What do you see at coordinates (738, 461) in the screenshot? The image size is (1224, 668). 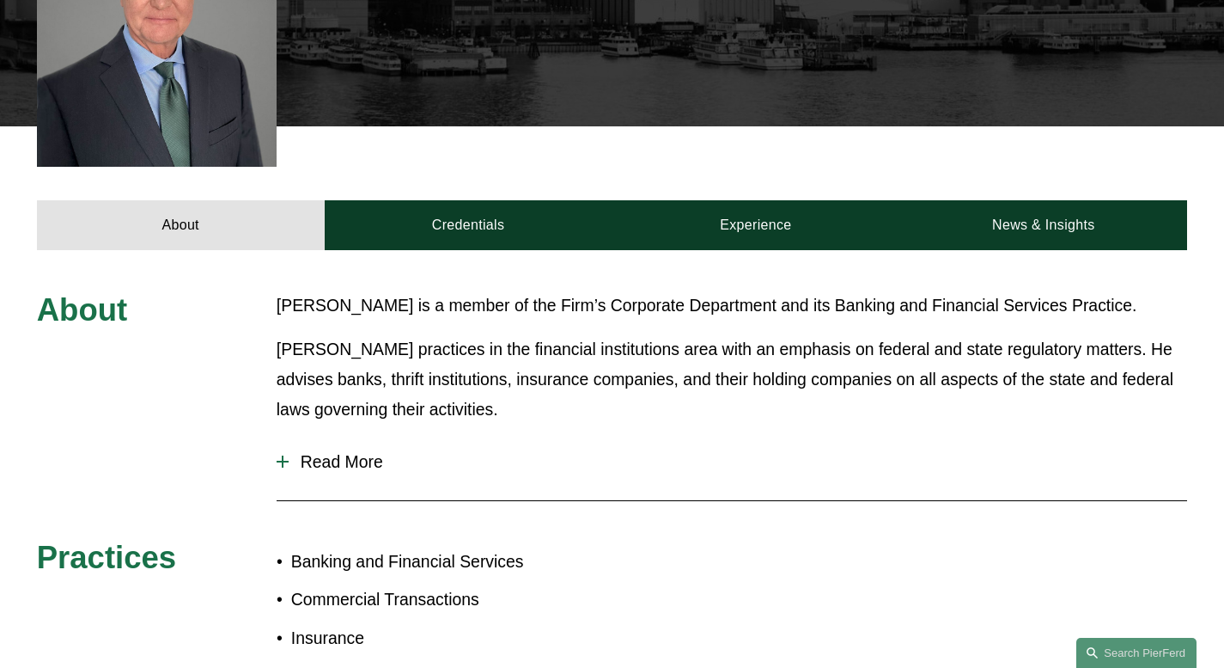 I see `span: Read More` at bounding box center [738, 461].